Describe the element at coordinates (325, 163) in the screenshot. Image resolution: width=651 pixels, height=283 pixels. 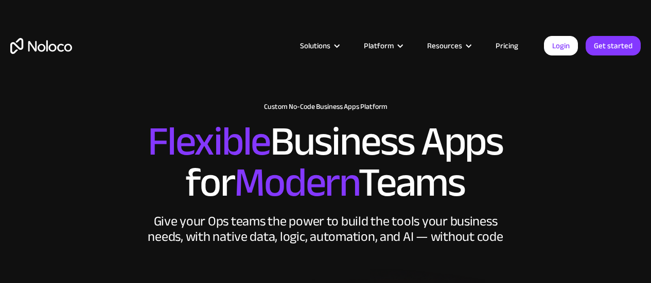
I see `h2: Business Apps for Teams` at that location.